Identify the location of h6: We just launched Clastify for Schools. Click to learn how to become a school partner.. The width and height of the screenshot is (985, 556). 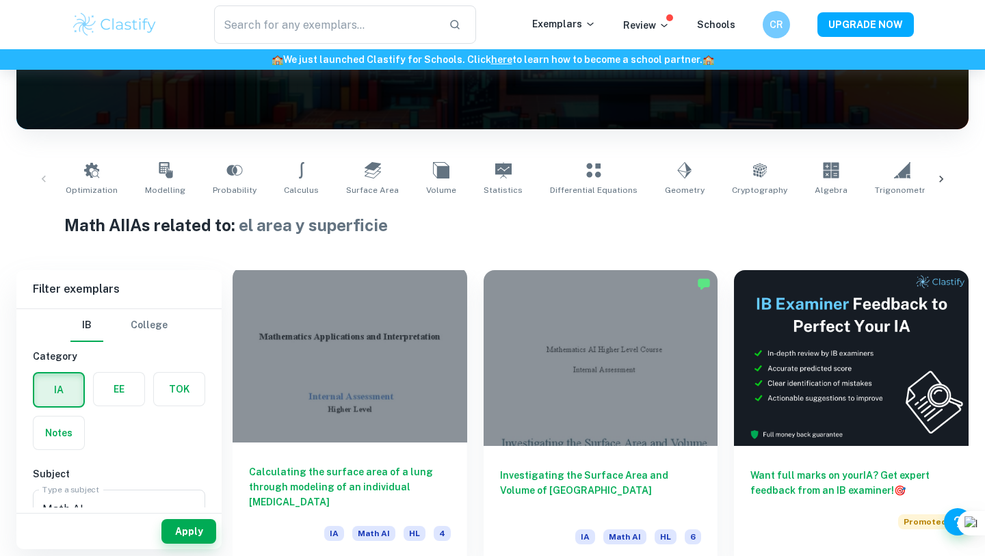
(492, 60).